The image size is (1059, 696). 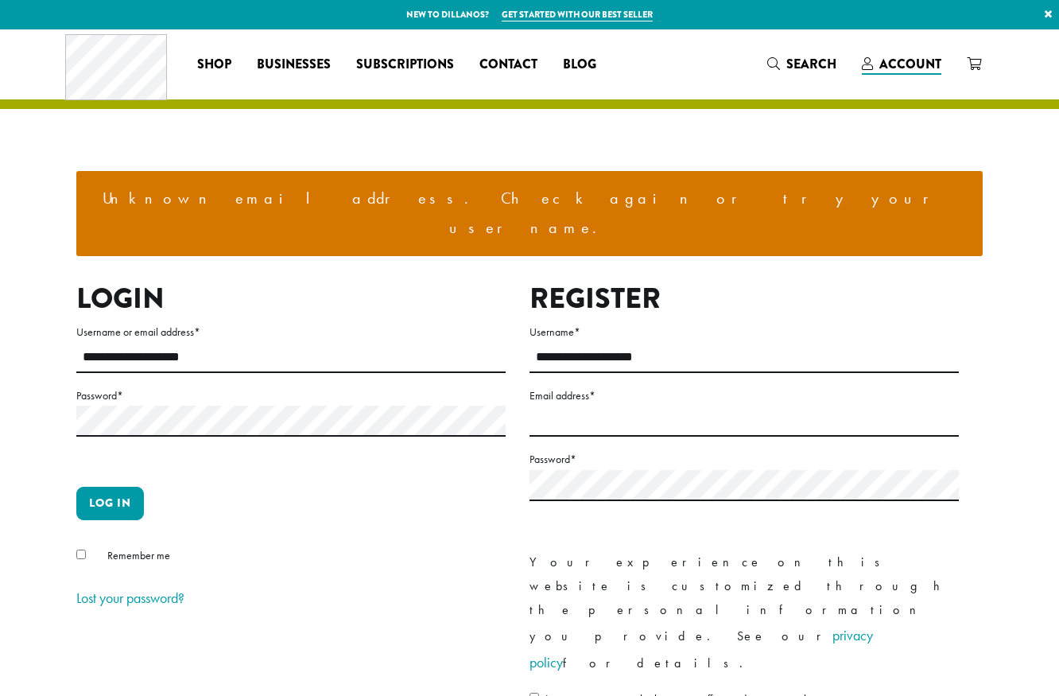 I want to click on span: Shop, so click(x=214, y=64).